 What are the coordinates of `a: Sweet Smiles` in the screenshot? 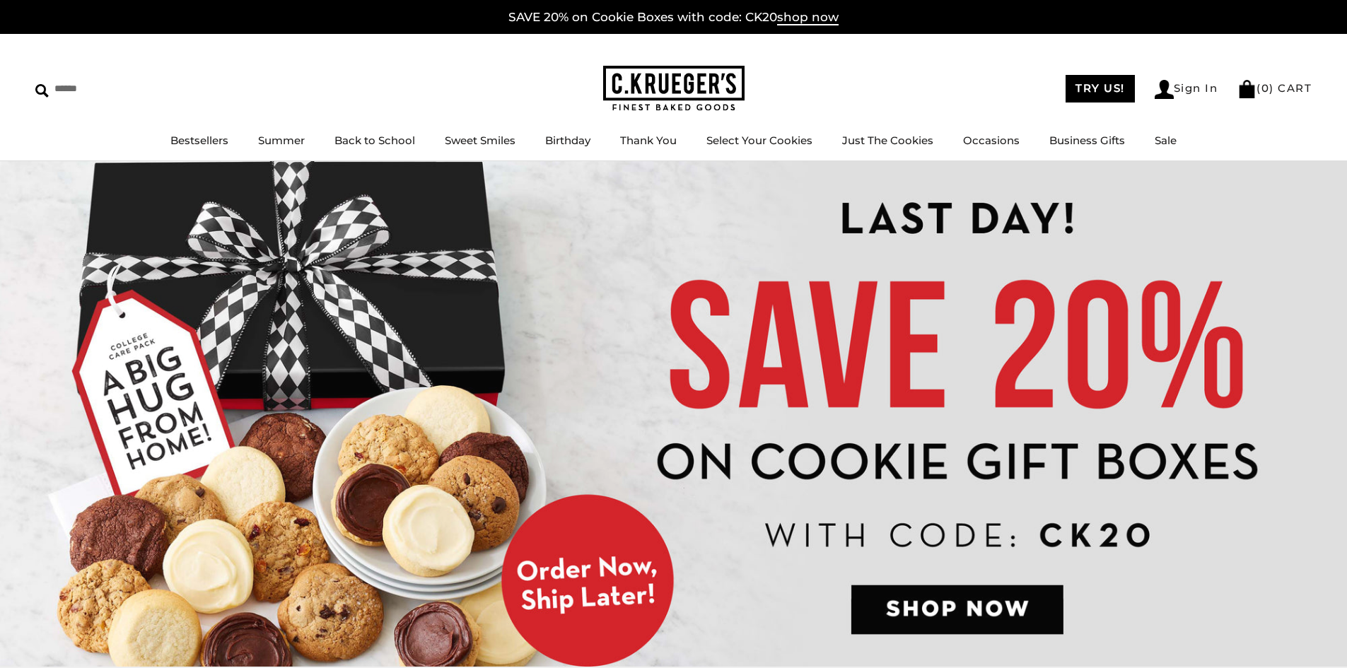 It's located at (480, 140).